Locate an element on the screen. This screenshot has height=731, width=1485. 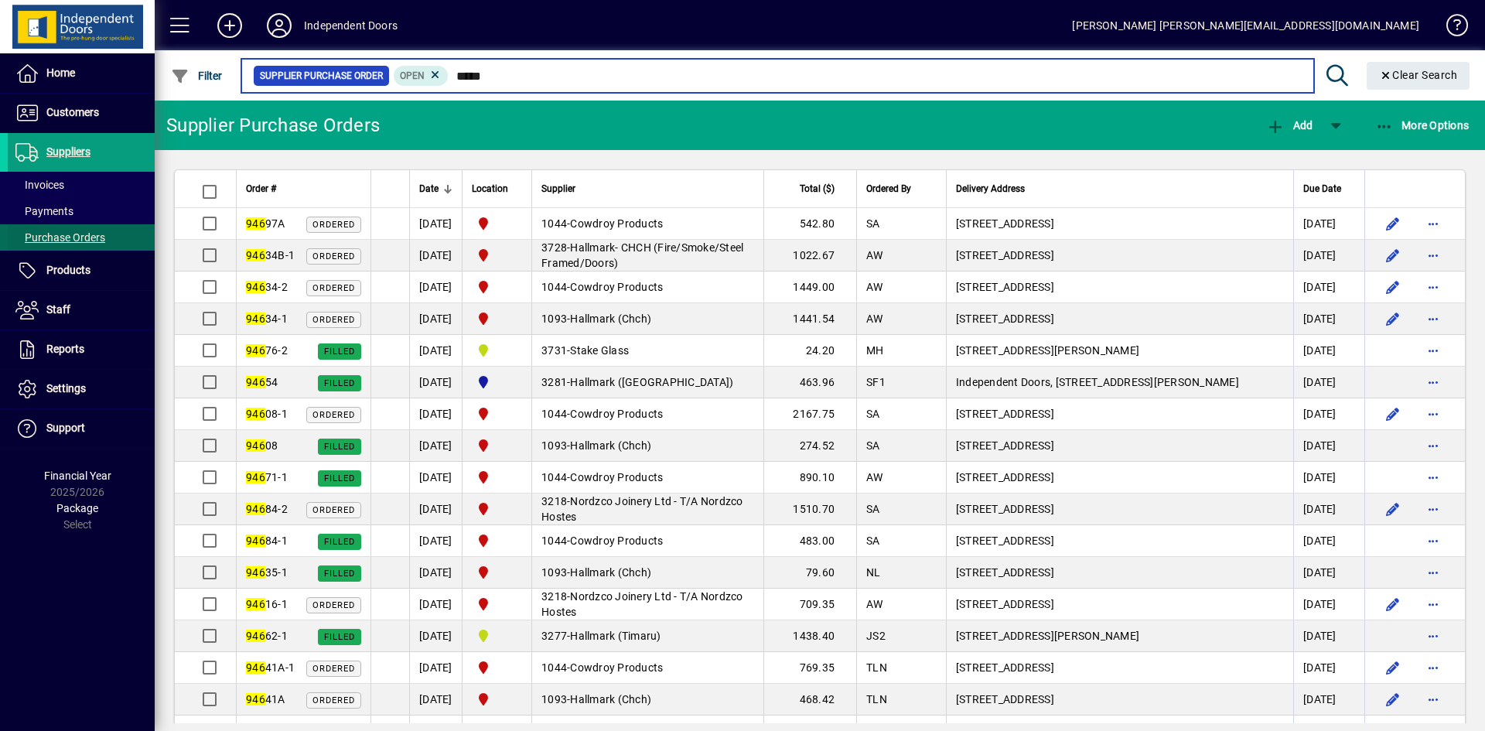
button: Profile is located at coordinates (279, 26).